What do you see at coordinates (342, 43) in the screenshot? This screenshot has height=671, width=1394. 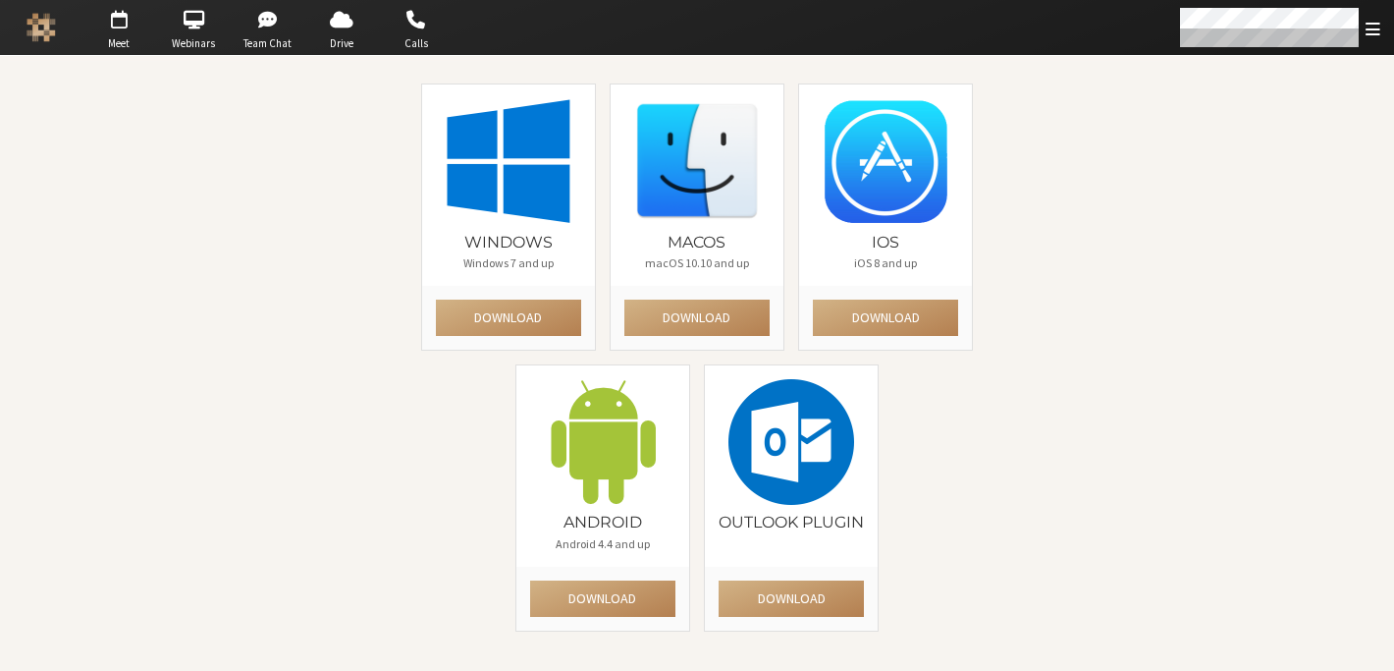 I see `span: Drive` at bounding box center [342, 43].